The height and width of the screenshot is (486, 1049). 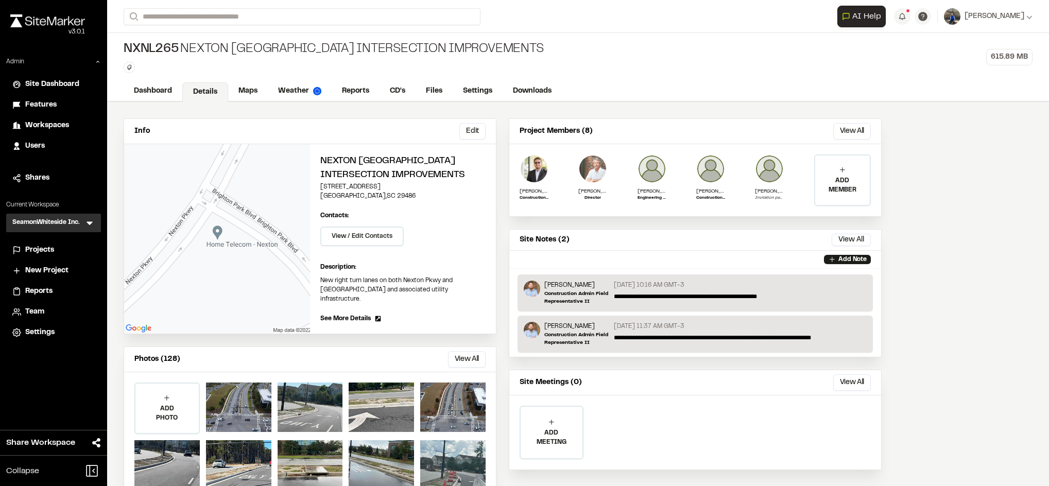 What do you see at coordinates (769, 198) in the screenshot?
I see `p: Invitation pending` at bounding box center [769, 198].